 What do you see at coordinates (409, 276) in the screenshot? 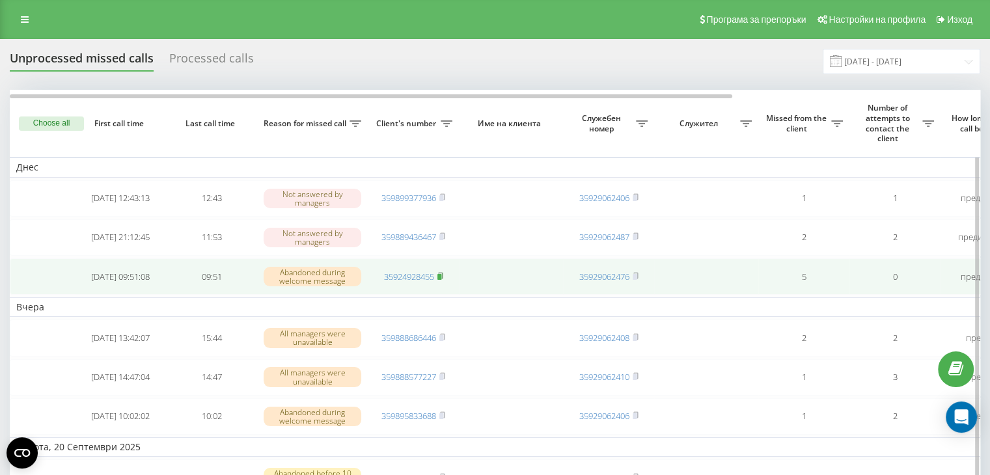
I see `a: 35924928455` at bounding box center [409, 276].